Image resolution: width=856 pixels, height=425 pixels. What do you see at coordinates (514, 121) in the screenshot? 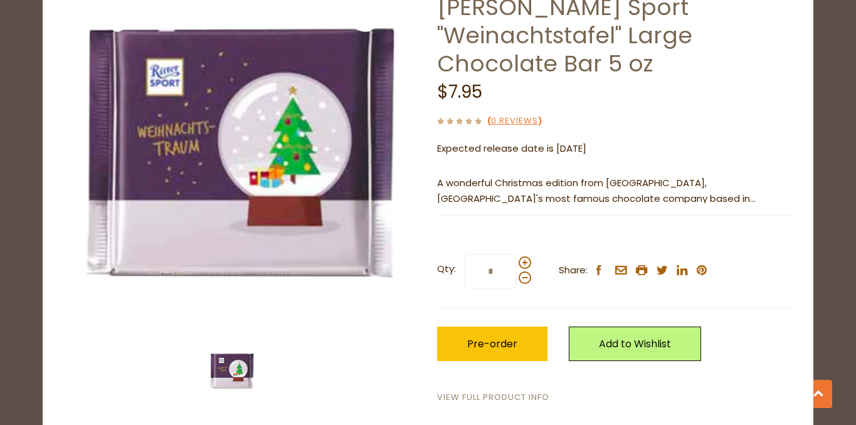
I see `a: 0 Reviews` at bounding box center [514, 121].